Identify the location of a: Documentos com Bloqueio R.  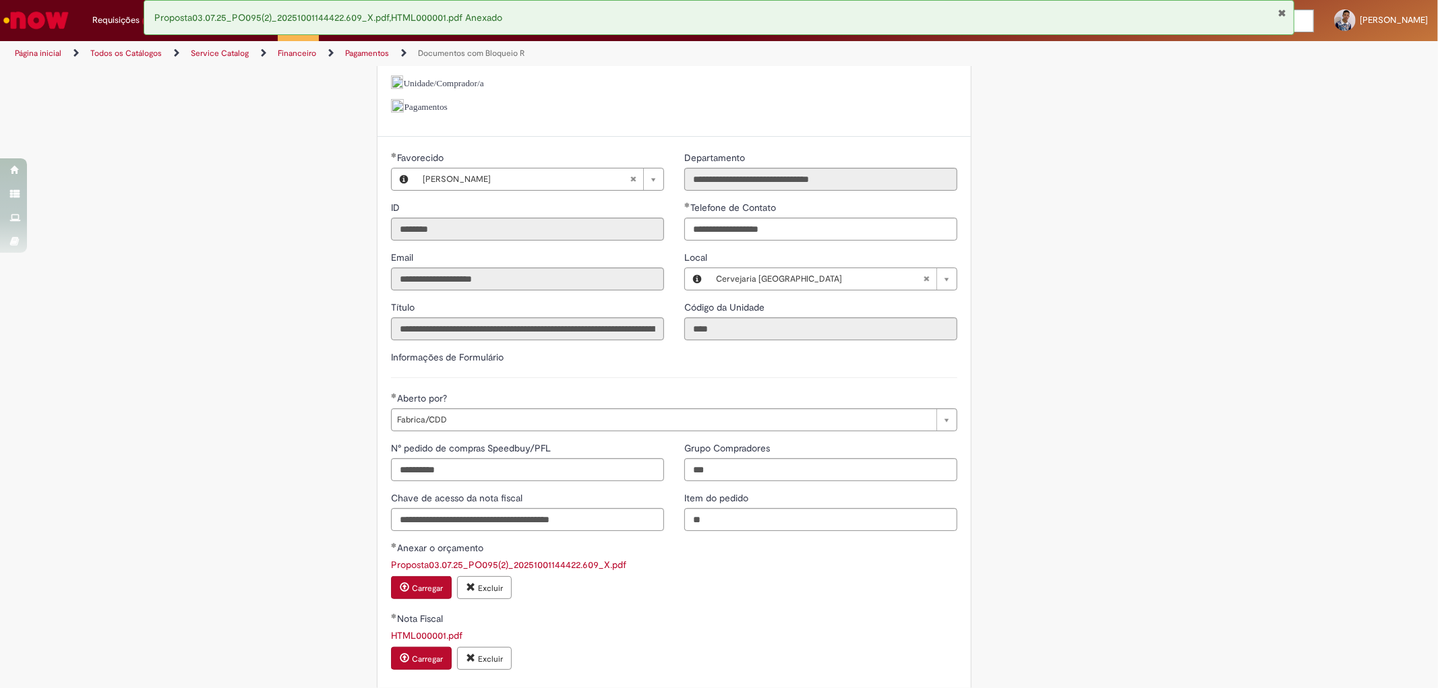
(471, 53).